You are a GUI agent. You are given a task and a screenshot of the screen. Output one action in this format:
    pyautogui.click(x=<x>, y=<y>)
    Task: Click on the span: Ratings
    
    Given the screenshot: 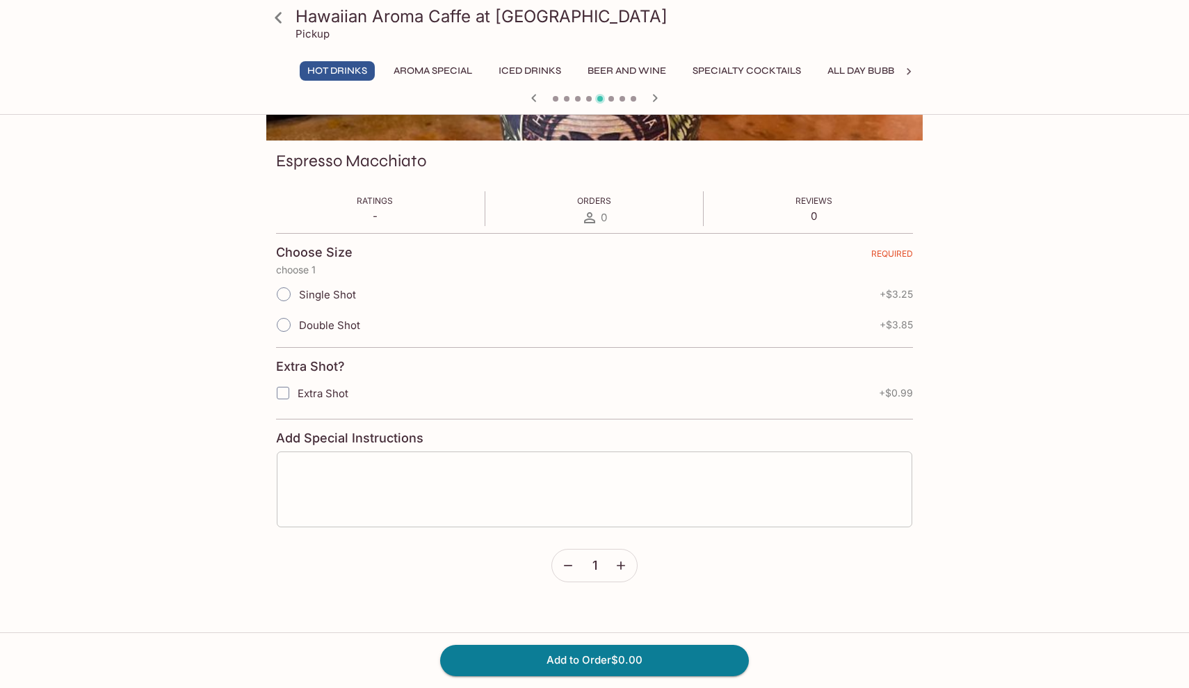 What is the action you would take?
    pyautogui.click(x=375, y=200)
    